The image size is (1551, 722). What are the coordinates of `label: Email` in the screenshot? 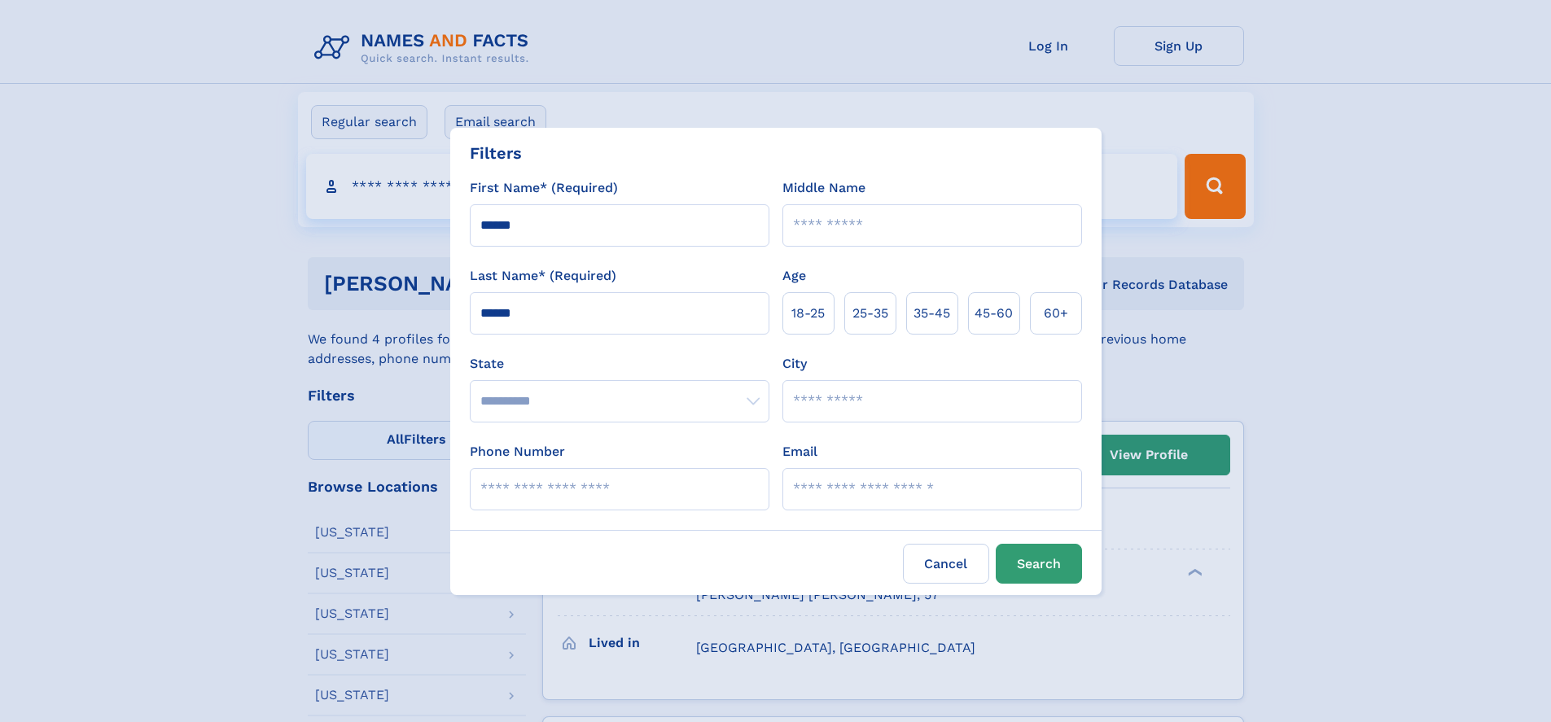 It's located at (799, 452).